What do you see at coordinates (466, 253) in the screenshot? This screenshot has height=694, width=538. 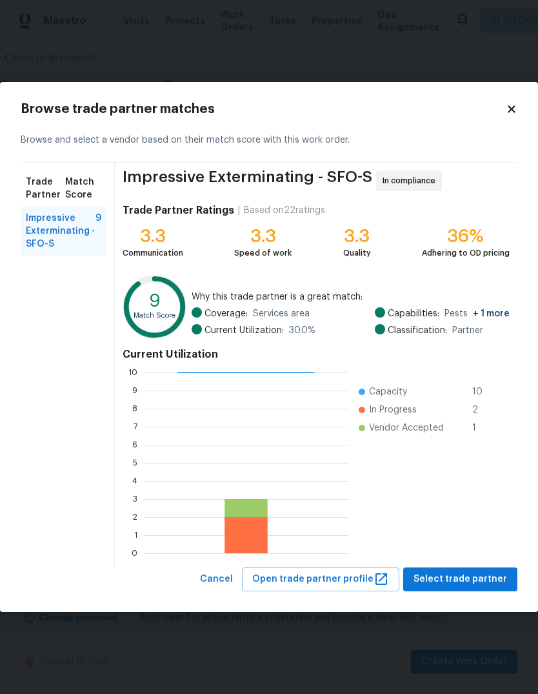 I see `div: Adhering to OD pricing` at bounding box center [466, 253].